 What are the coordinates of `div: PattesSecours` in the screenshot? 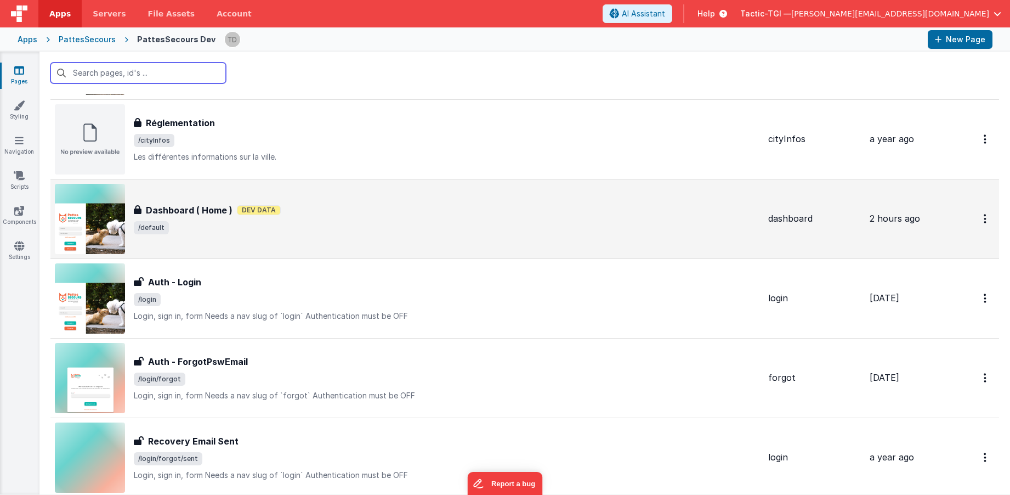 It's located at (87, 39).